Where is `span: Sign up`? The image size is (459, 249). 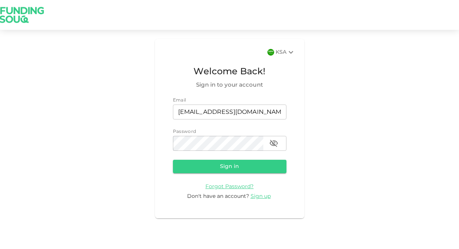
span: Sign up is located at coordinates (261, 196).